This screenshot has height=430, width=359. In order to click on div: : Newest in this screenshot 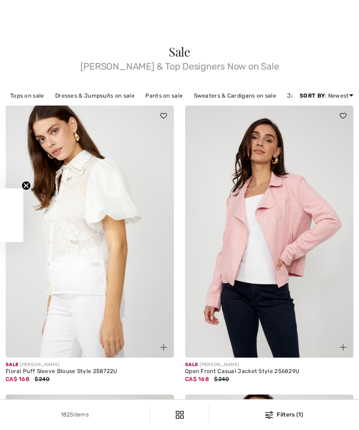, I will do `click(326, 96)`.